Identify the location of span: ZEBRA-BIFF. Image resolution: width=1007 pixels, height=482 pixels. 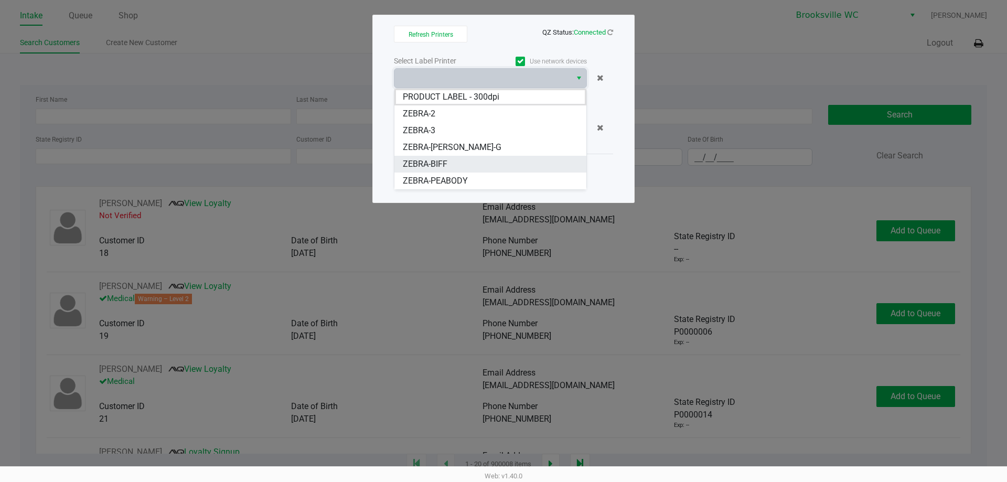
(425, 164).